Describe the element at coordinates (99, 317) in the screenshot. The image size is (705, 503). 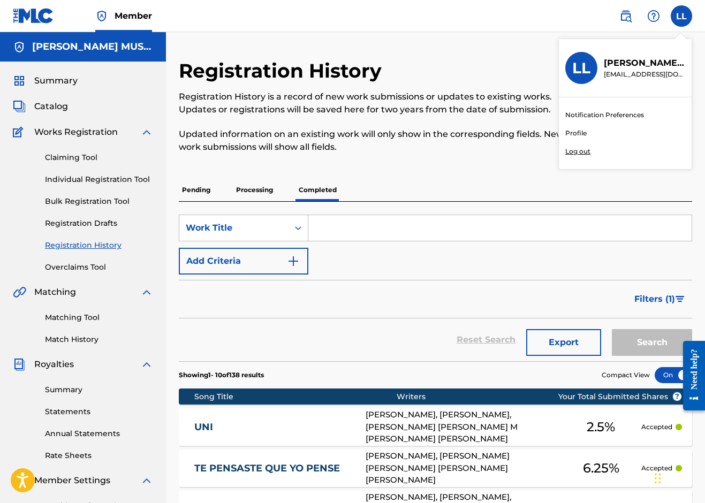
I see `a: Matching Tool` at that location.